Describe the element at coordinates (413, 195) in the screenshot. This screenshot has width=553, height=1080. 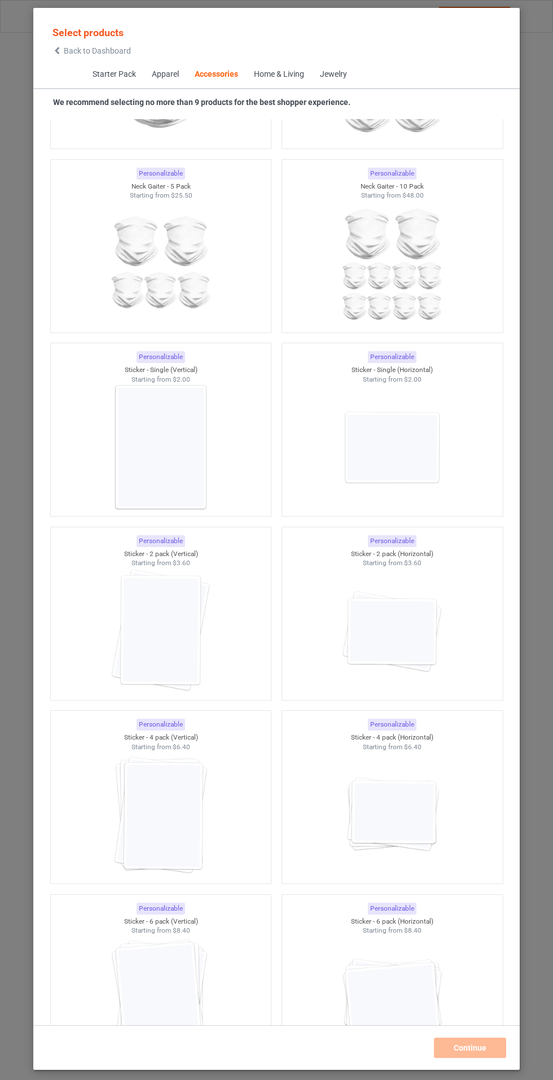
I see `span: $48.00` at that location.